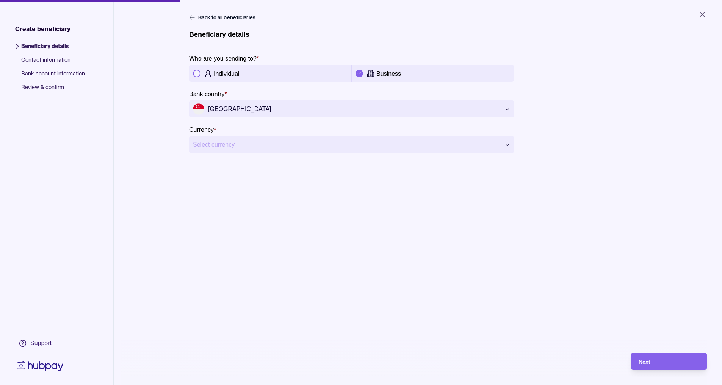  I want to click on span: Contact information, so click(53, 63).